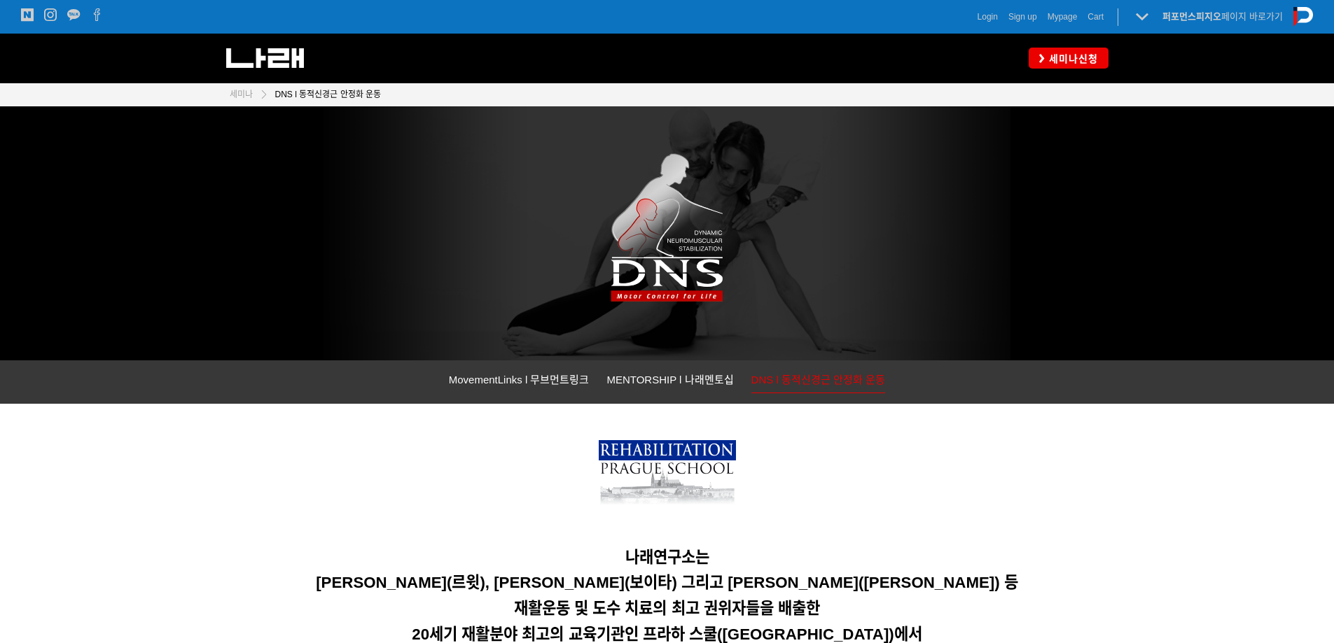 Image resolution: width=1334 pixels, height=643 pixels. Describe the element at coordinates (519, 382) in the screenshot. I see `a: MovementLinks l 무브먼트링크` at that location.